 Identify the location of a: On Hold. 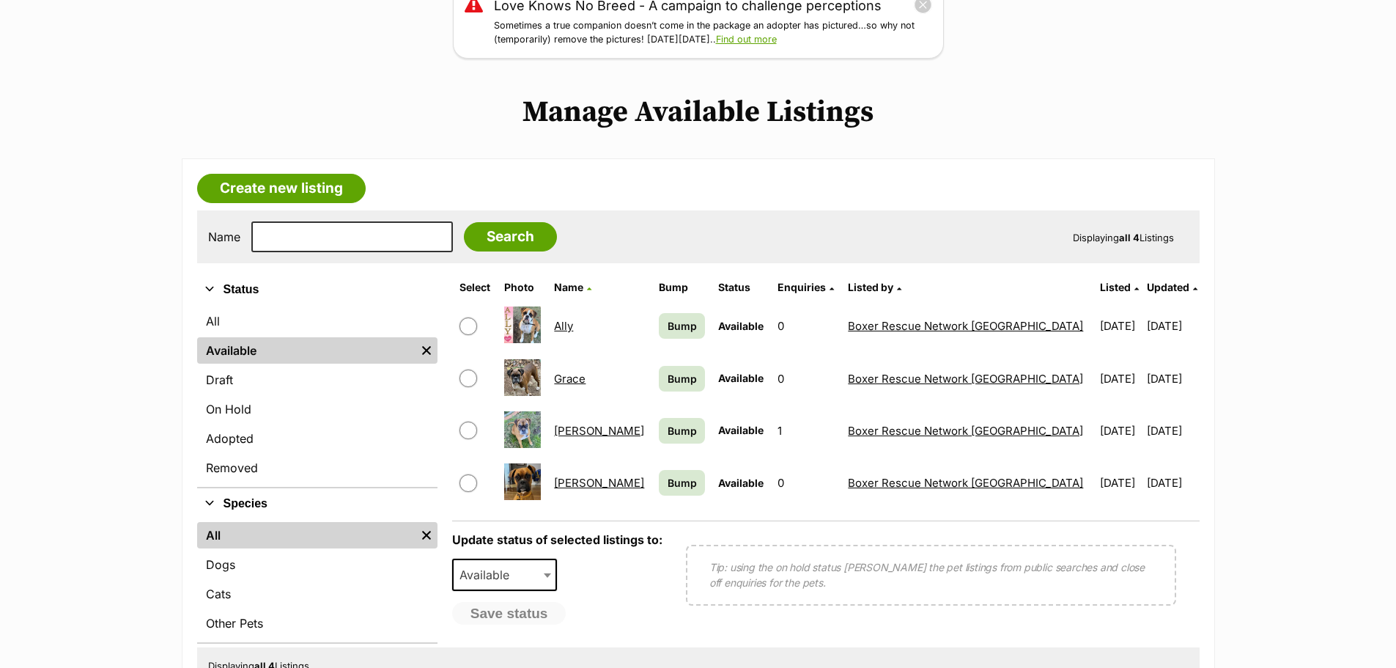
(317, 409).